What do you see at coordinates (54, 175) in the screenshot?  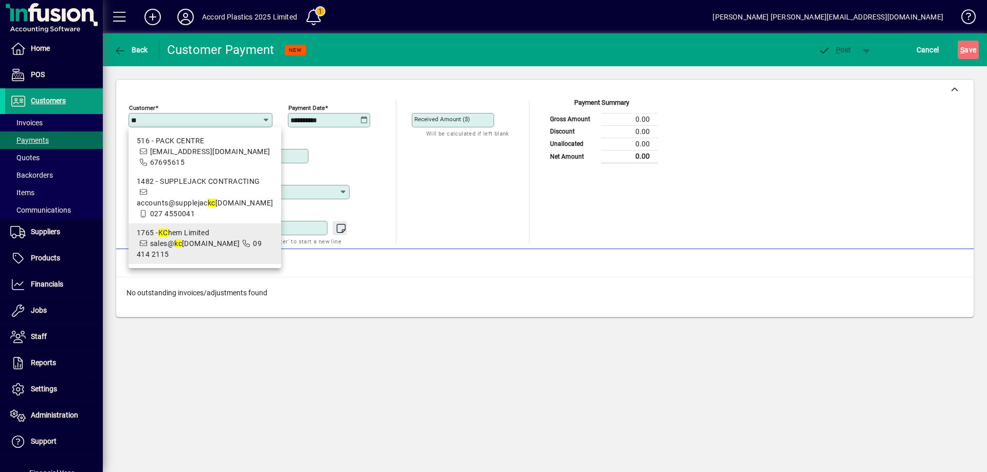 I see `a: Backorders` at bounding box center [54, 175].